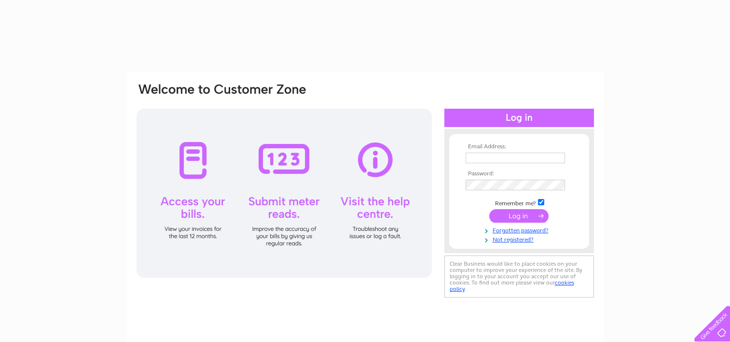 This screenshot has height=342, width=730. I want to click on a: Forgotten password?, so click(520, 229).